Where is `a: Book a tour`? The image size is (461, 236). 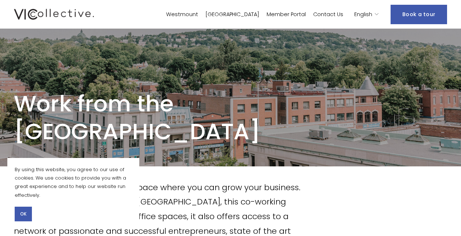 a: Book a tour is located at coordinates (418, 14).